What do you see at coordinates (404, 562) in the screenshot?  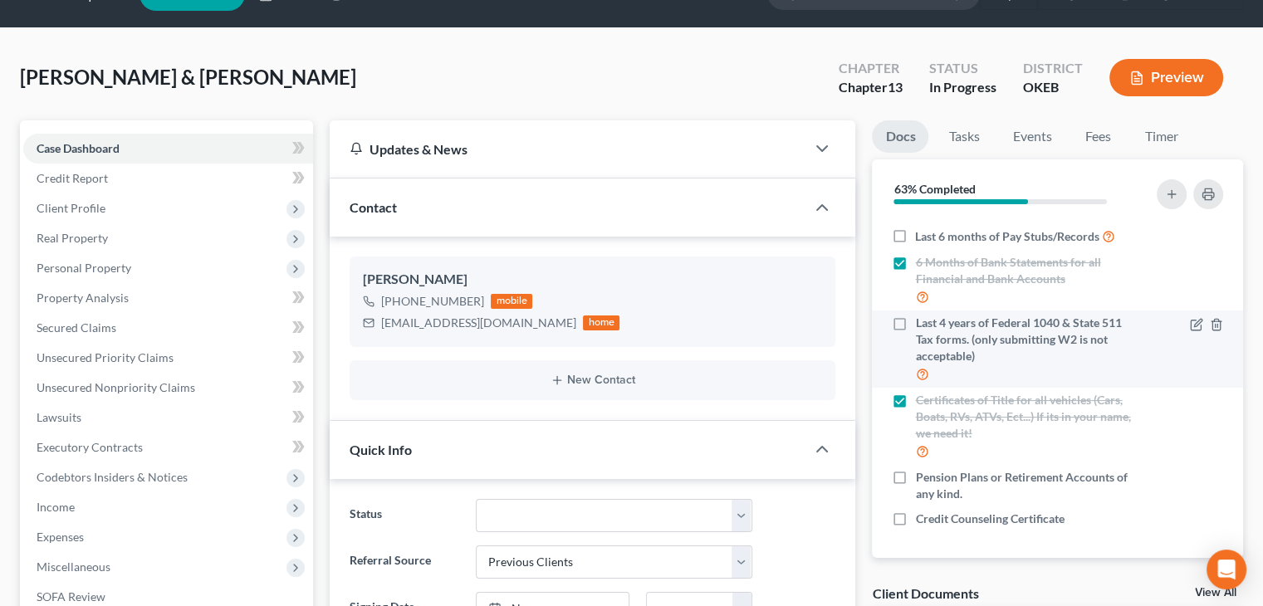 I see `label: Referral Source` at bounding box center [404, 562].